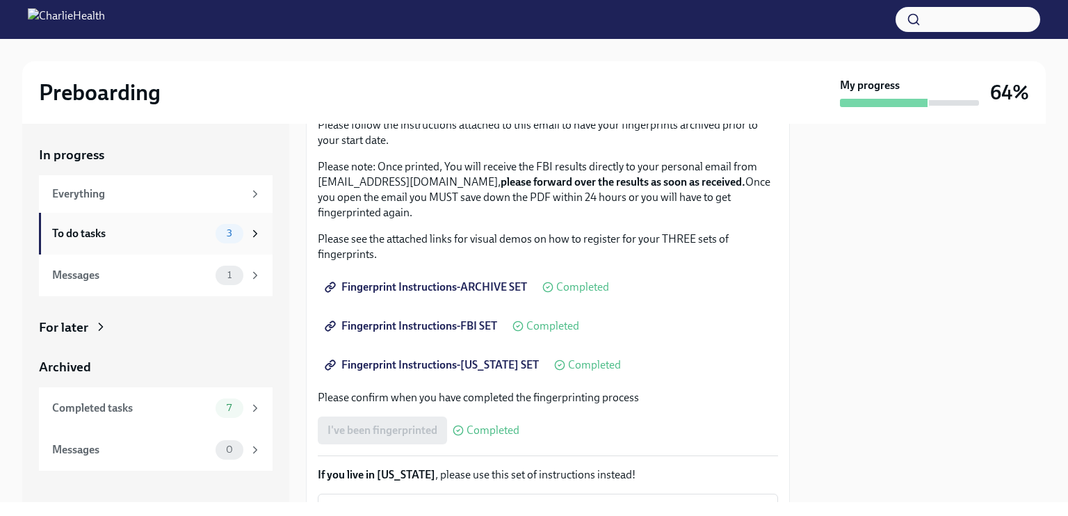  What do you see at coordinates (156, 155) in the screenshot?
I see `a: In progress` at bounding box center [156, 155].